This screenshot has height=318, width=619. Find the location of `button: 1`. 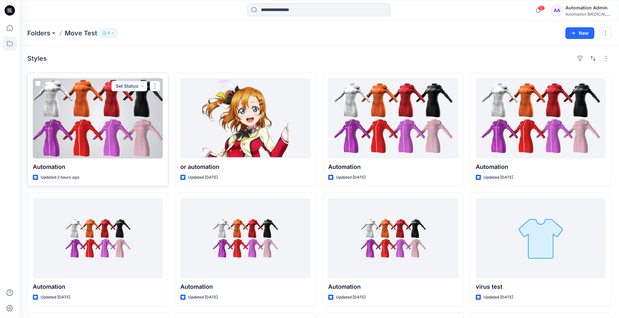

button: 1 is located at coordinates (109, 33).